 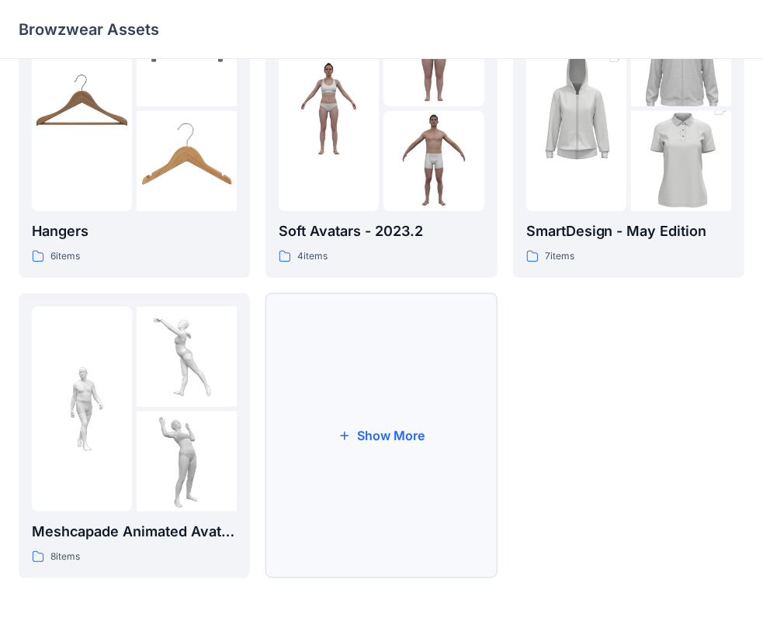 I want to click on p: Hangers, so click(x=134, y=231).